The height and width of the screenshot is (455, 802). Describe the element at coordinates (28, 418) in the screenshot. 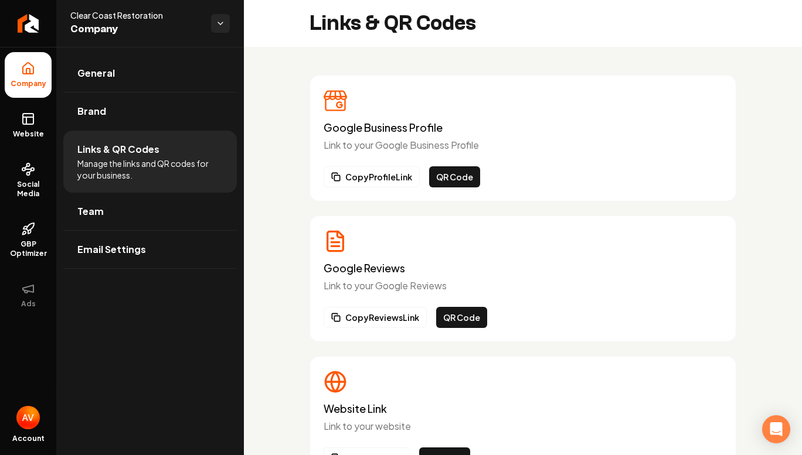

I see `button: Open user button` at that location.